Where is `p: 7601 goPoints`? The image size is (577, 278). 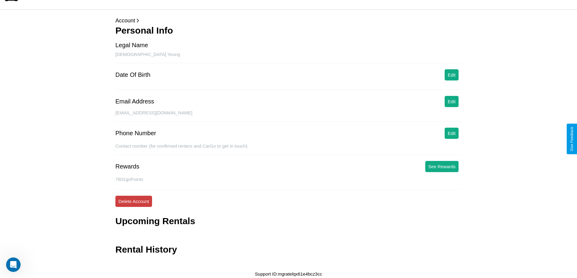 p: 7601 goPoints is located at coordinates (288, 179).